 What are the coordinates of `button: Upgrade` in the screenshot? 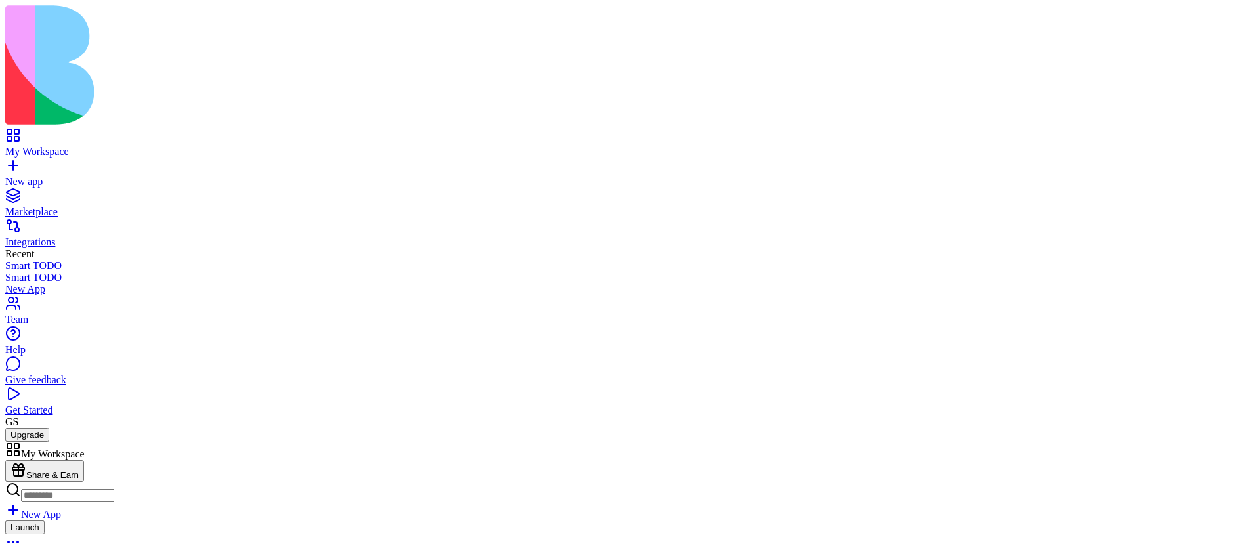 It's located at (27, 434).